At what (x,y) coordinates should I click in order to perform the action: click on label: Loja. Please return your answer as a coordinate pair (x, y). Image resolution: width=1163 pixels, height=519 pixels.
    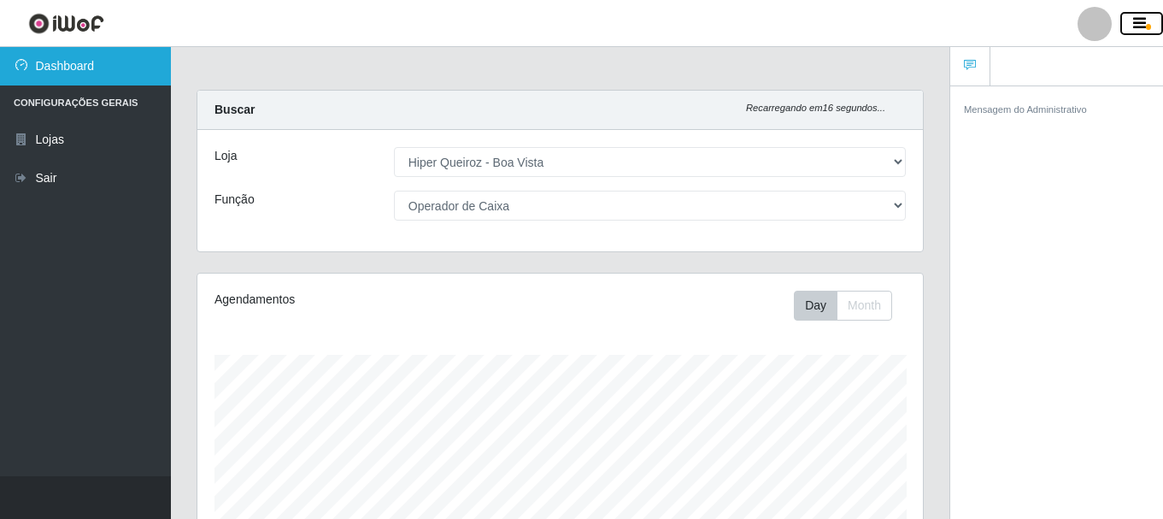
    Looking at the image, I should click on (226, 155).